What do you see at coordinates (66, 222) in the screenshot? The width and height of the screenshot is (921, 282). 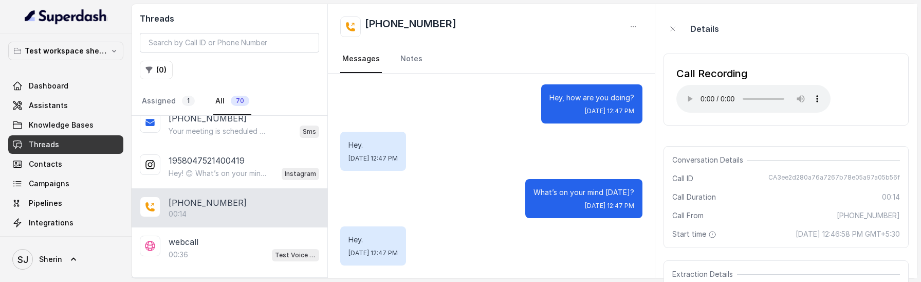 I see `a: Integrations` at bounding box center [66, 222].